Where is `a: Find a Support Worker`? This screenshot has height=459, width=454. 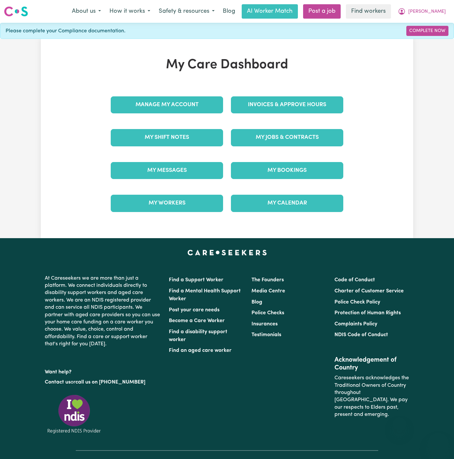 a: Find a Support Worker is located at coordinates (196, 280).